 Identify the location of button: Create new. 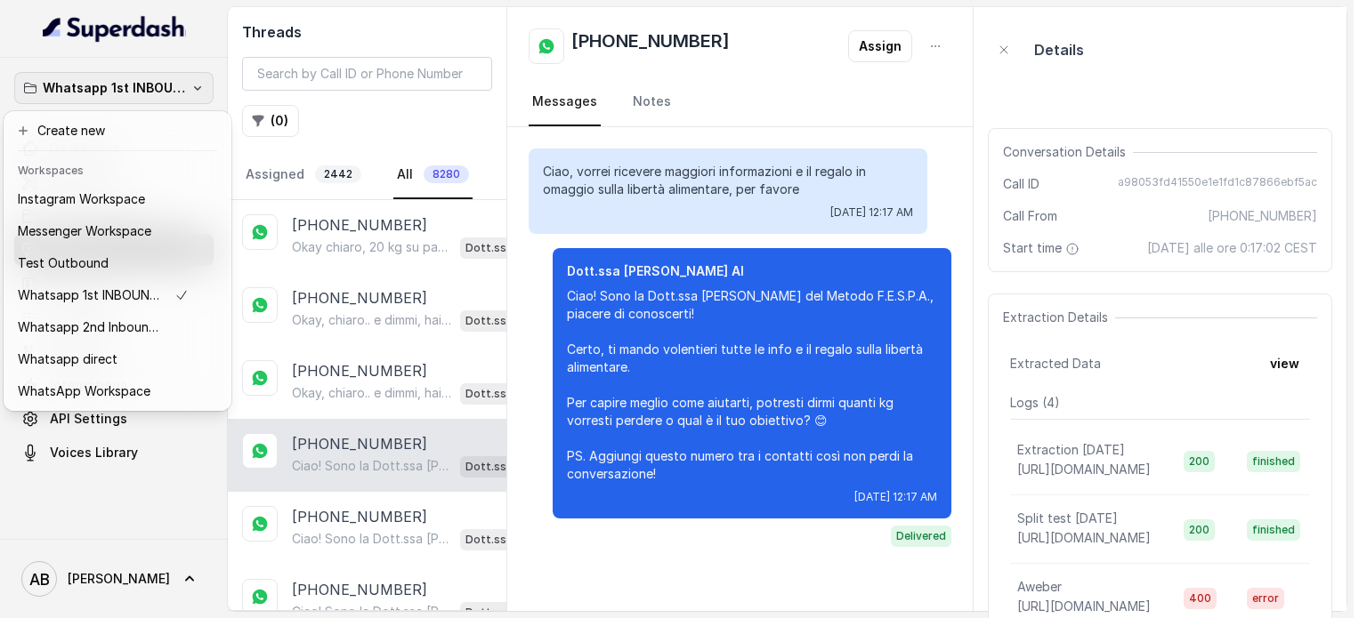
(117, 131).